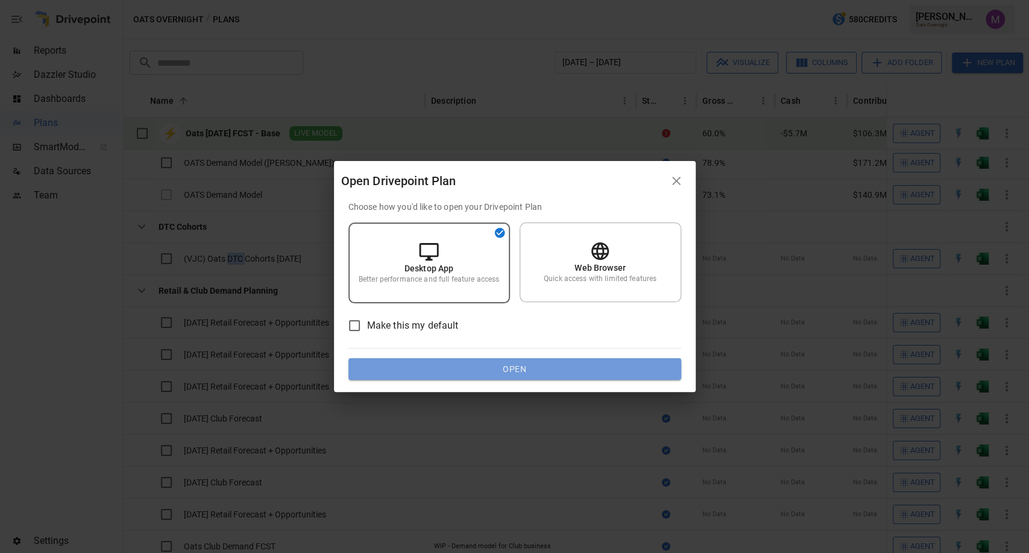  Describe the element at coordinates (413, 325) in the screenshot. I see `span: Make this my default` at that location.